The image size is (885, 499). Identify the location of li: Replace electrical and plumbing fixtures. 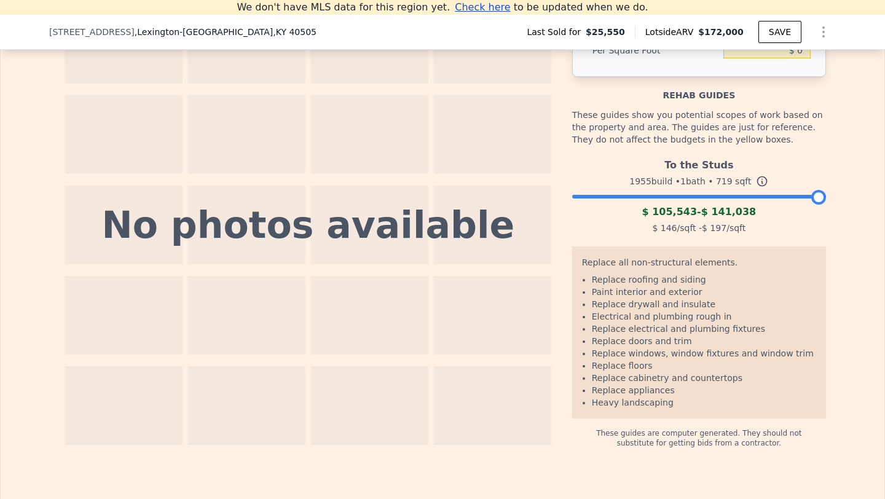
(704, 329).